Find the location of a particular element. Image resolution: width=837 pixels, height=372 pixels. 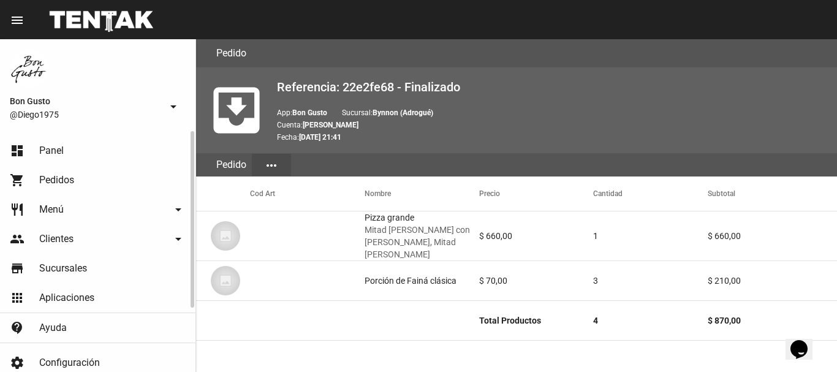

span: Bon Gusto is located at coordinates (85, 101).